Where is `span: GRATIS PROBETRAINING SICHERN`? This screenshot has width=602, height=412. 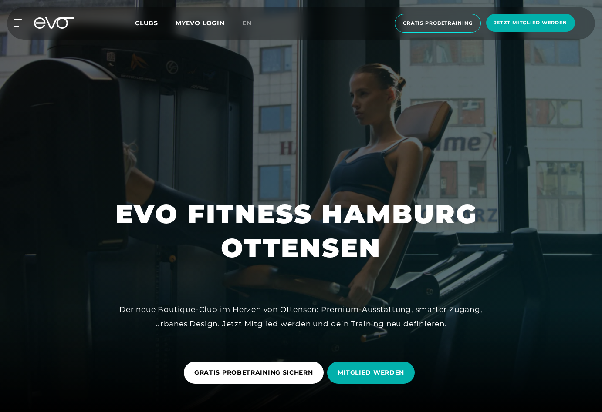
span: GRATIS PROBETRAINING SICHERN is located at coordinates (253, 373).